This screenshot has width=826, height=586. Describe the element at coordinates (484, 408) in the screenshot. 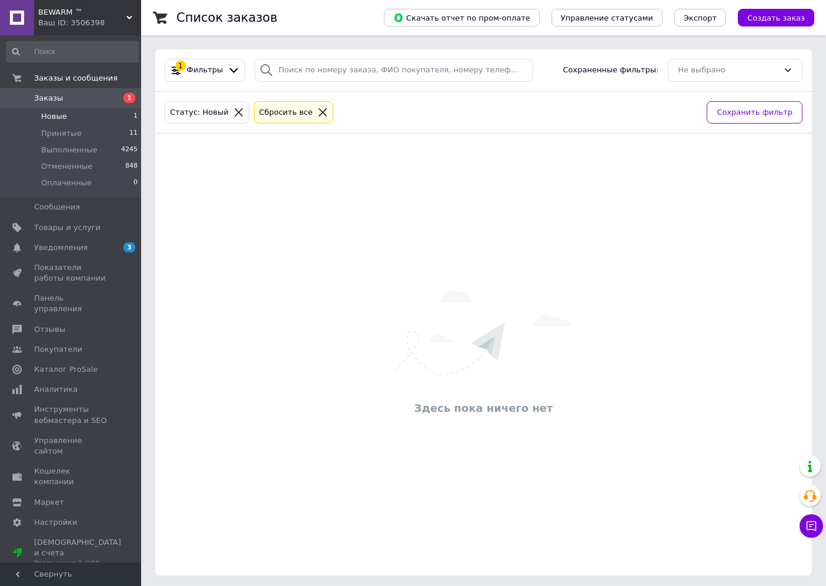

I see `div: Здесь пока ничего нет` at that location.